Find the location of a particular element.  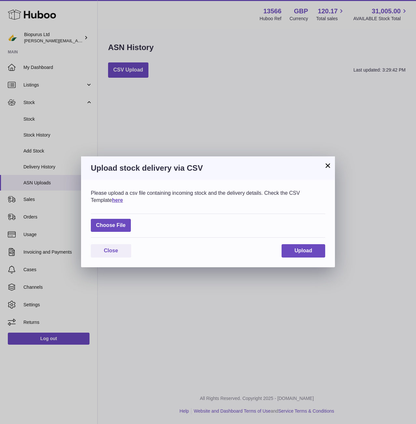

a: here is located at coordinates (118, 200).